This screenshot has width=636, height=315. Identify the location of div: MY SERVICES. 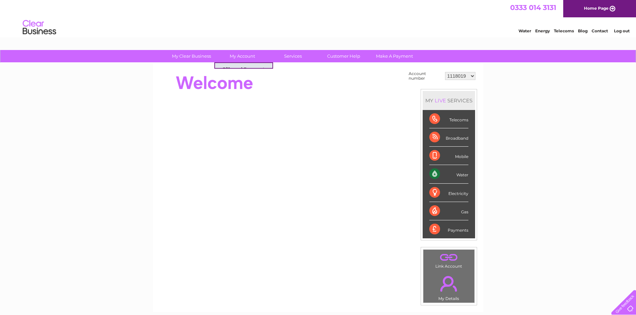
(449, 100).